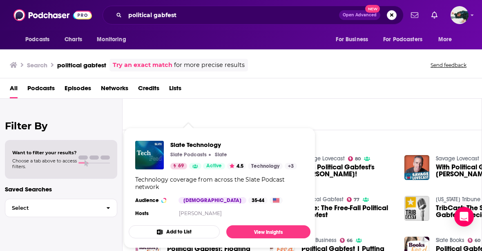 The image size is (482, 251). What do you see at coordinates (459, 15) in the screenshot?
I see `span: Logged in as fsg.publicity` at bounding box center [459, 15].